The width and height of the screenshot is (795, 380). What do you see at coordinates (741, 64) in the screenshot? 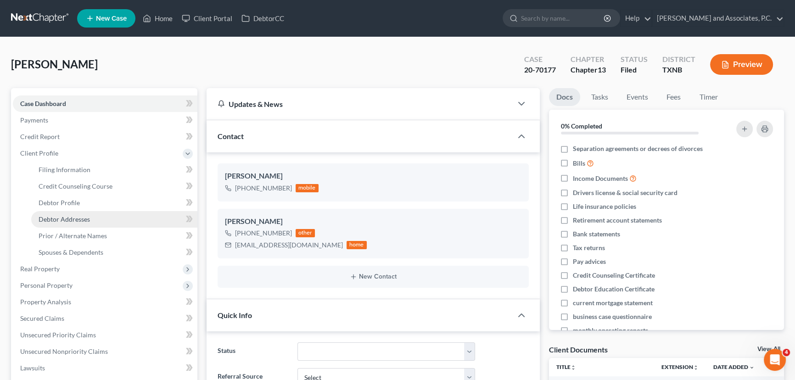
I see `button: Preview` at bounding box center [741, 64].